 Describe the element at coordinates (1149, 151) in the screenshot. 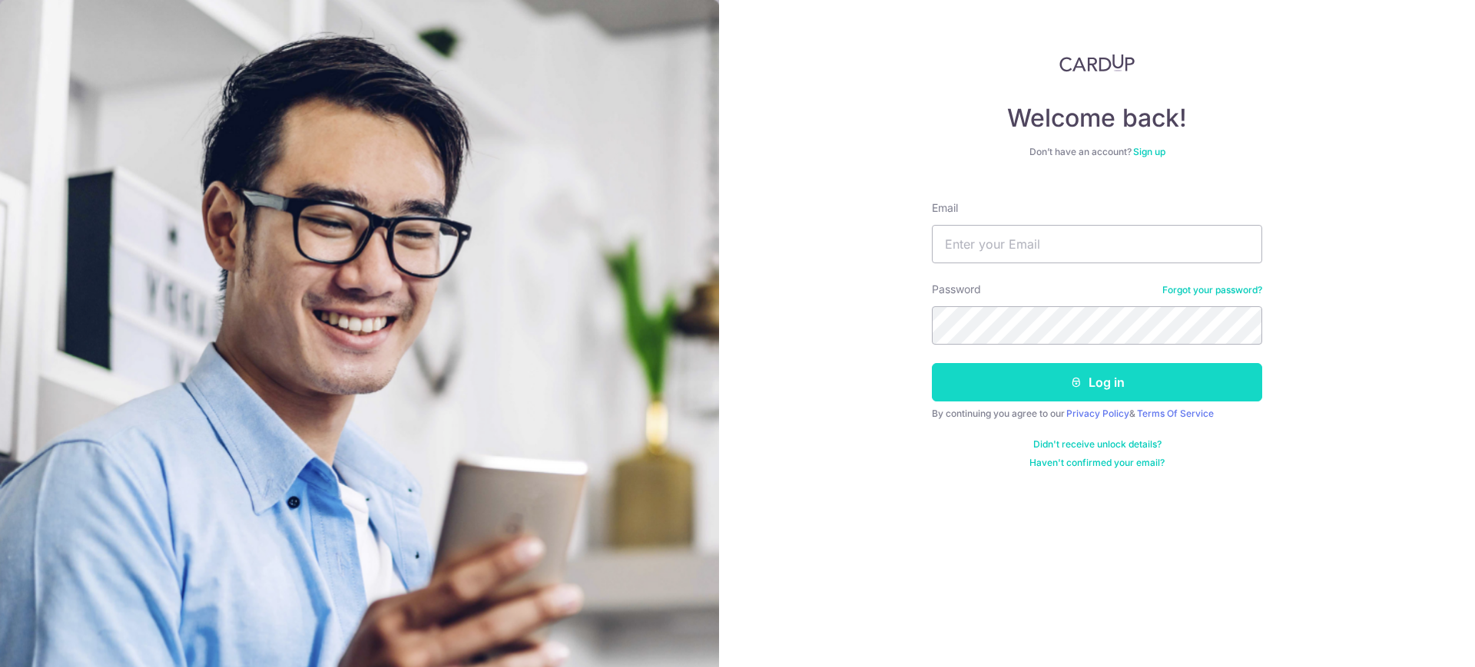

I see `a: Sign up` at that location.